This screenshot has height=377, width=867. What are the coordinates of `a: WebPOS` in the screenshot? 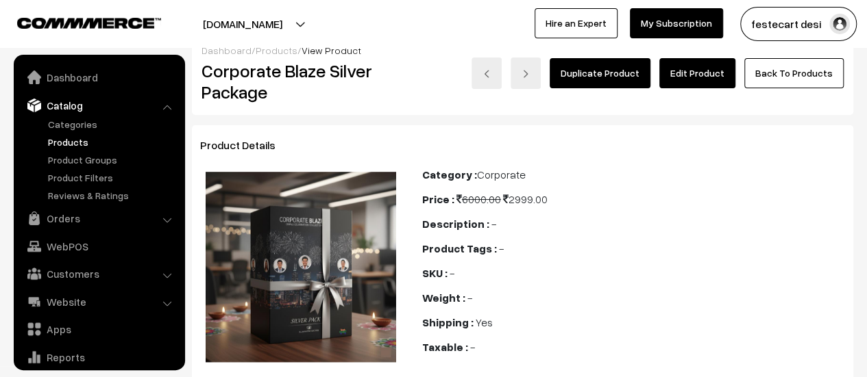 It's located at (99, 247).